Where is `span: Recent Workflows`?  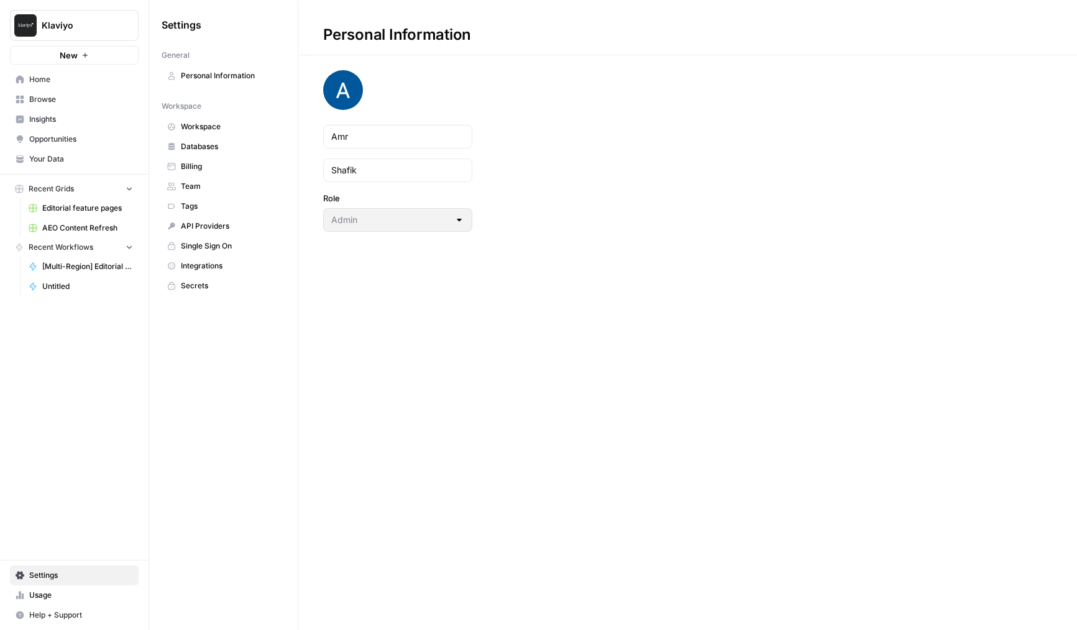
span: Recent Workflows is located at coordinates (61, 247).